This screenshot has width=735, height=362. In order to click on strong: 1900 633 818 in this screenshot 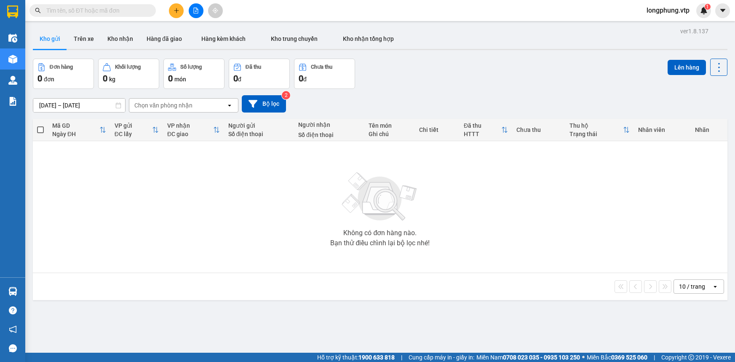, I will do `click(376, 357)`.